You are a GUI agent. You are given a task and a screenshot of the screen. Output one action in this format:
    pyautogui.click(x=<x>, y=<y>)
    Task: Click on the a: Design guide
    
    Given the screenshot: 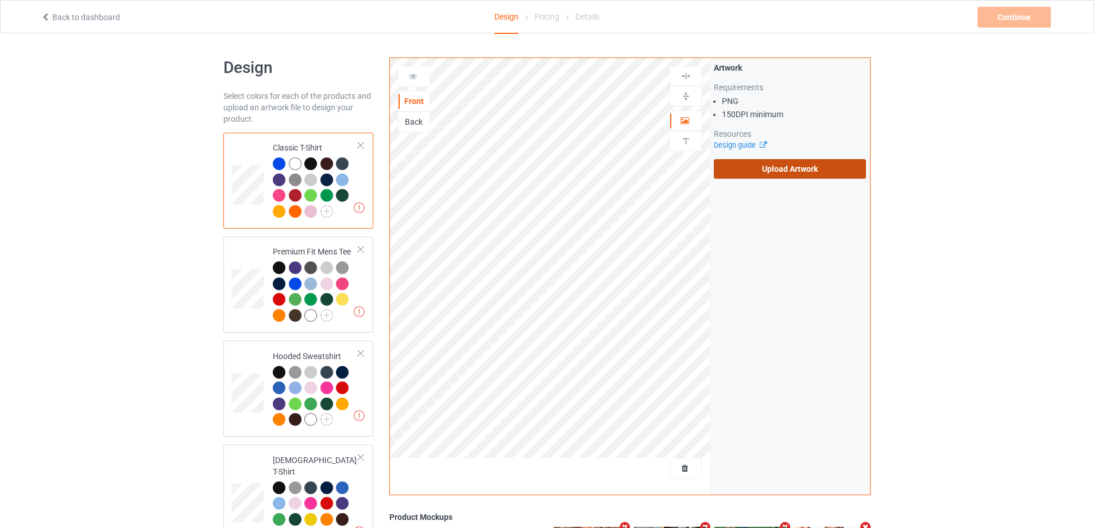 What is the action you would take?
    pyautogui.click(x=740, y=145)
    